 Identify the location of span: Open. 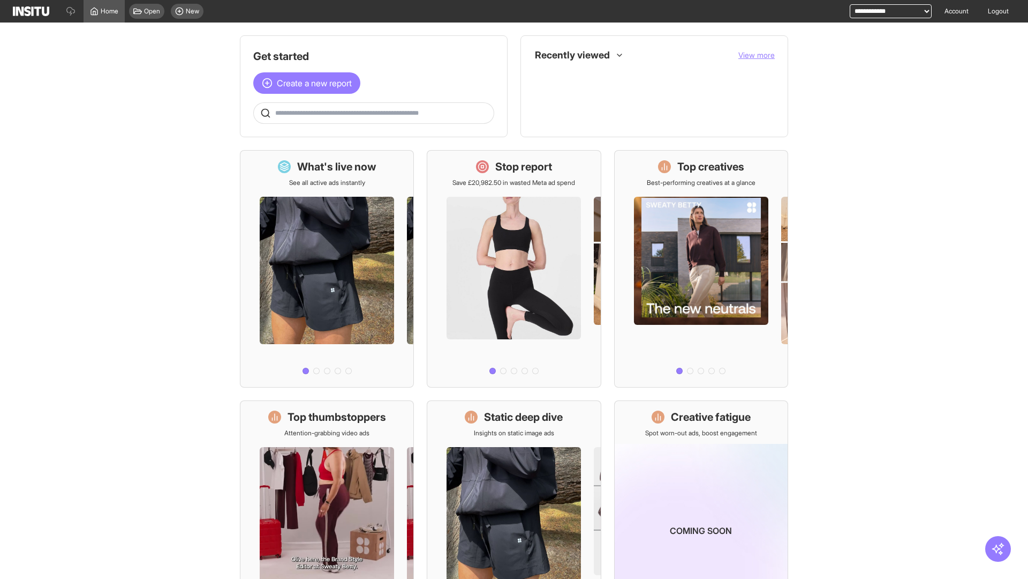
(152, 11).